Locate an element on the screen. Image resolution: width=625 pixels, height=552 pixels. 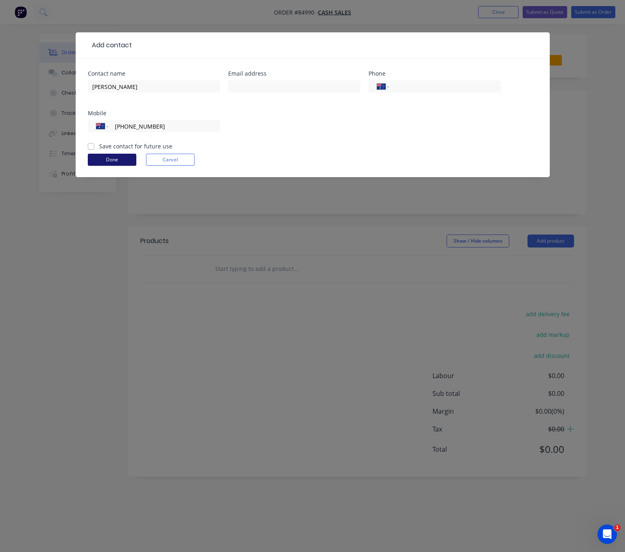
div: Contact name is located at coordinates (154, 74).